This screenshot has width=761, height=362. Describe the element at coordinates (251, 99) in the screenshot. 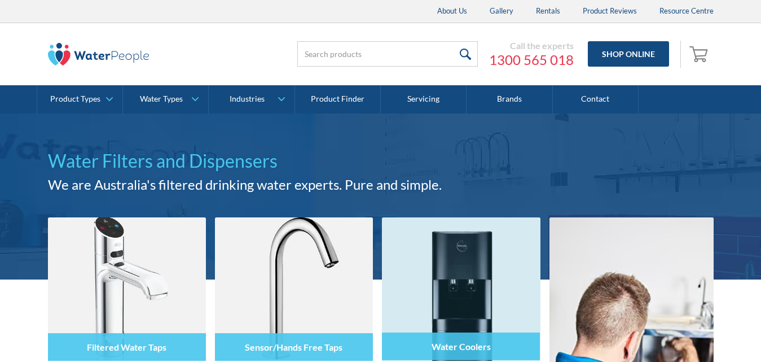

I see `a: Industries` at that location.